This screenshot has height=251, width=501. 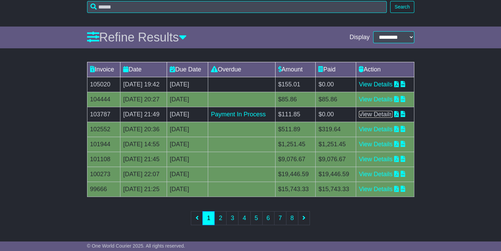 I want to click on td: Date, so click(x=144, y=69).